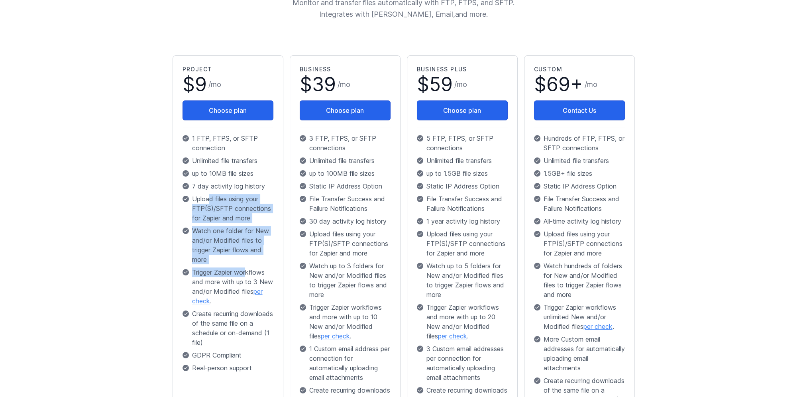 The image size is (807, 397). I want to click on p: Create recurring downloads of the same file on a schedule or on-demand (1 file), so click(228, 328).